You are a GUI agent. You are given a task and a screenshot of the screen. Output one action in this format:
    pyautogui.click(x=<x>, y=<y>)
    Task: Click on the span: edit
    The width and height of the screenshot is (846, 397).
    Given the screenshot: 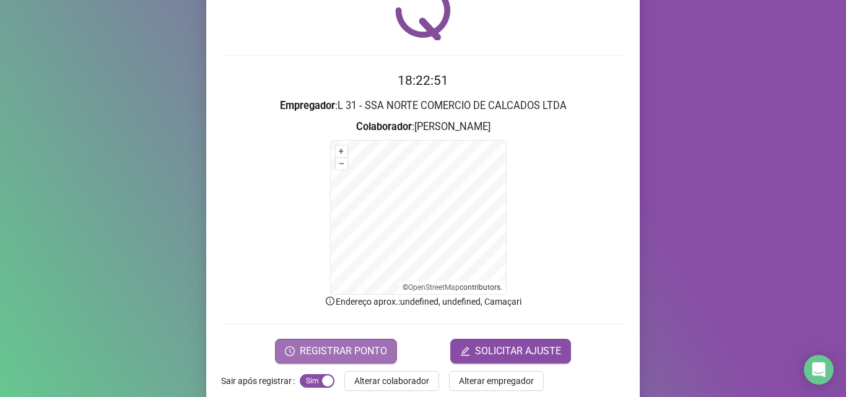 What is the action you would take?
    pyautogui.click(x=465, y=351)
    